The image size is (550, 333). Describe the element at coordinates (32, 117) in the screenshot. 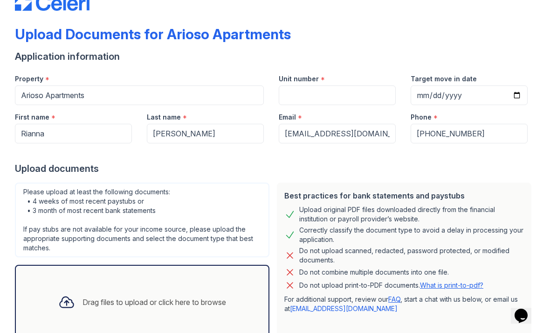

I see `label: First name` at that location.